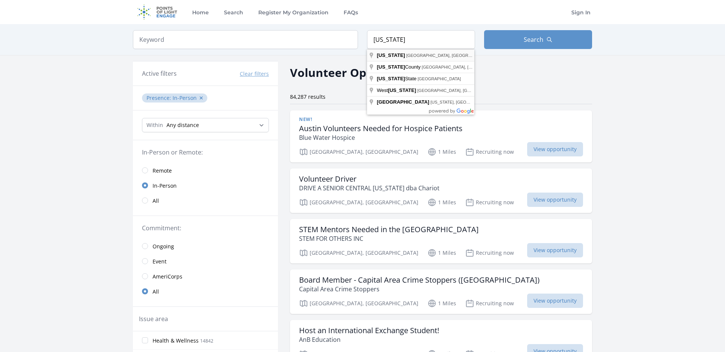 This screenshot has height=352, width=725. Describe the element at coordinates (421, 40) in the screenshot. I see `input: Location` at that location.